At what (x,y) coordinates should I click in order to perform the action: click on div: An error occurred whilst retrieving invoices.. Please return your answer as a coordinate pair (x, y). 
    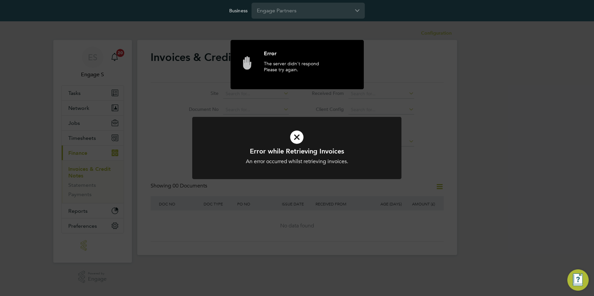
    Looking at the image, I should click on (297, 162).